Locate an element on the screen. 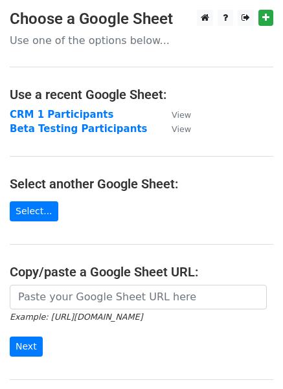  h4: Copy/paste a Google Sheet URL: is located at coordinates (141, 272).